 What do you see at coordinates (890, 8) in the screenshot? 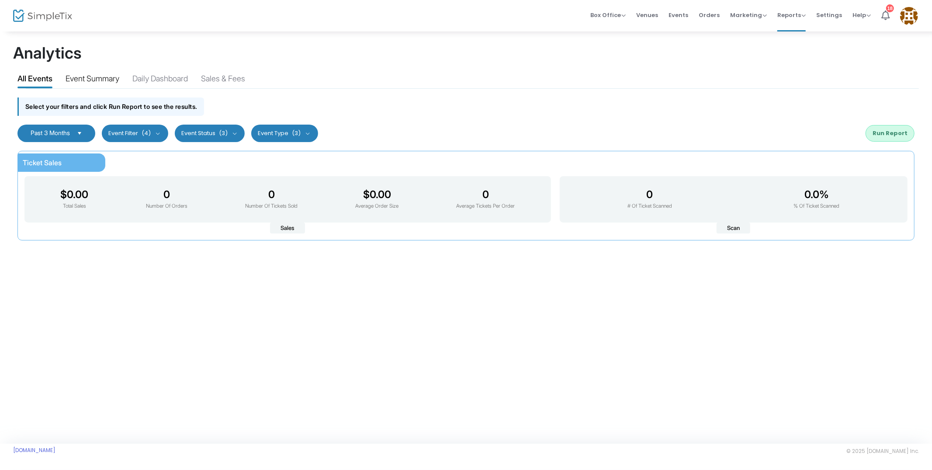
I see `div: 18` at bounding box center [890, 8].